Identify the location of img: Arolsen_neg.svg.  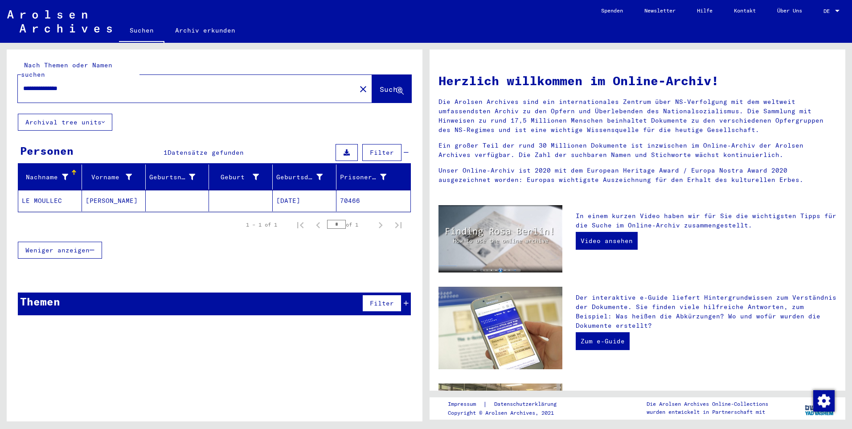
(59, 21).